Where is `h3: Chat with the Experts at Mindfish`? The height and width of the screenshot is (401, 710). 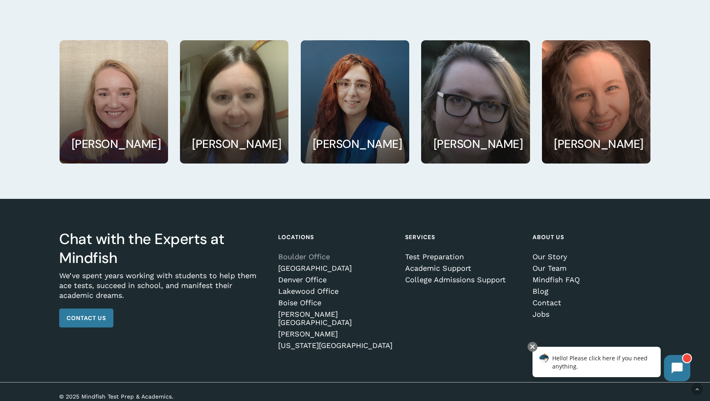
h3: Chat with the Experts at Mindfish is located at coordinates (163, 249).